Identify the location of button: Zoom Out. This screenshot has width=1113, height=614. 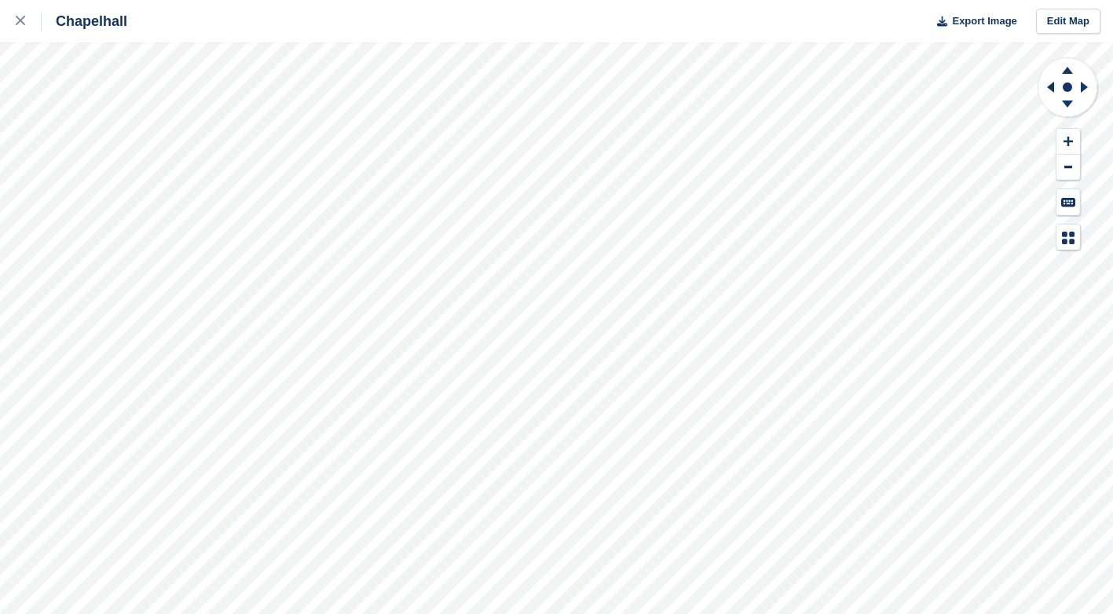
(1068, 167).